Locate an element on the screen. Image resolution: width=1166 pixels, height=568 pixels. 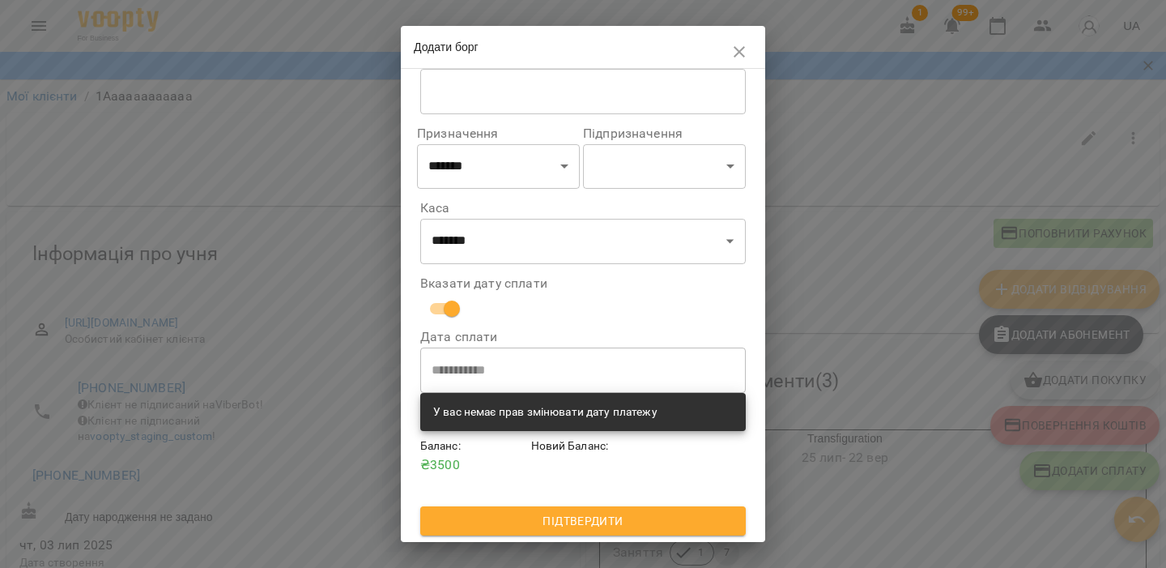
p: ₴ 3500 is located at coordinates (472, 465).